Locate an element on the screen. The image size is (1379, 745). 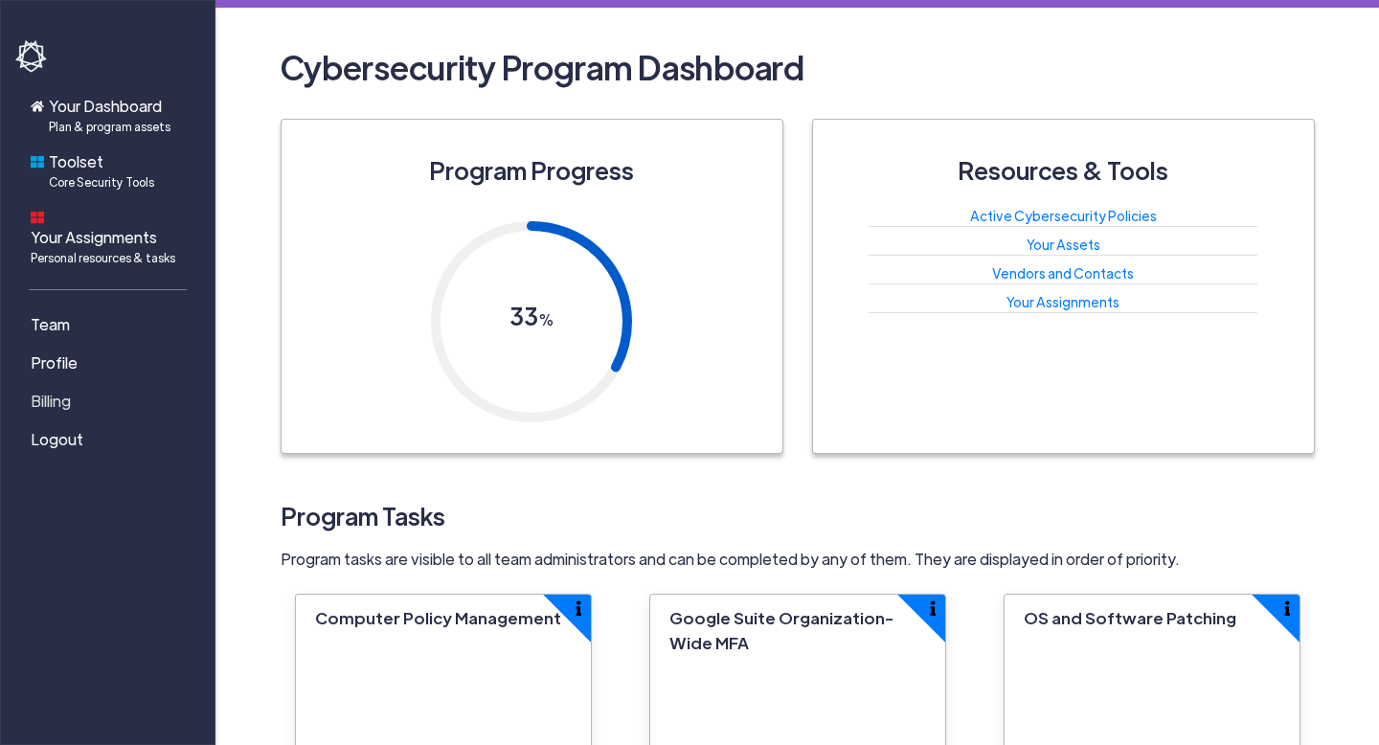
a: Your AssignmentsPersonal resources & tasks is located at coordinates (111, 236).